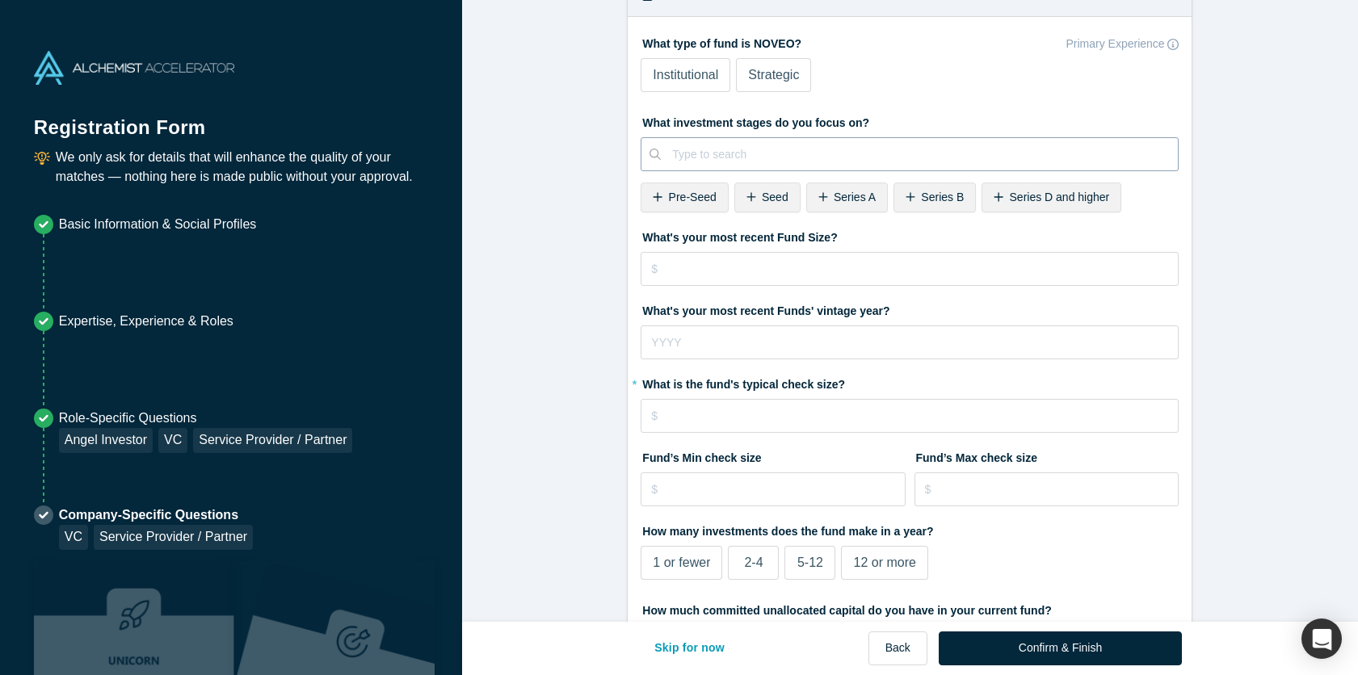  Describe the element at coordinates (909, 309) in the screenshot. I see `label: What's your most recent Funds' vintage year?` at that location.